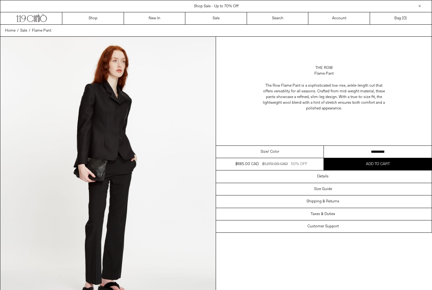 The height and width of the screenshot is (290, 432). What do you see at coordinates (10, 31) in the screenshot?
I see `a: Home` at bounding box center [10, 31].